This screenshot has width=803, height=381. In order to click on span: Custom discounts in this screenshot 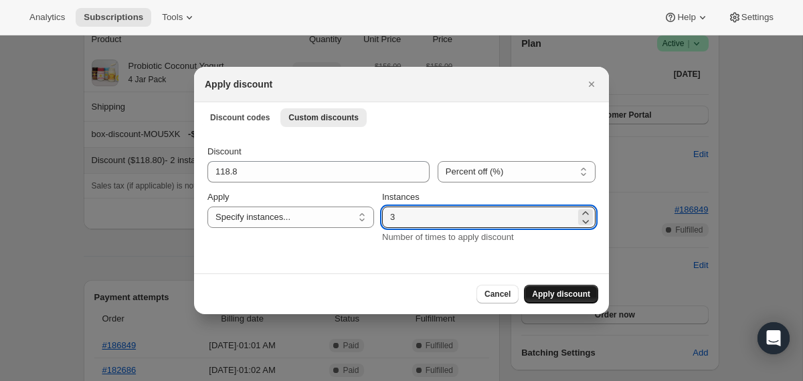, I will do `click(323, 118)`.